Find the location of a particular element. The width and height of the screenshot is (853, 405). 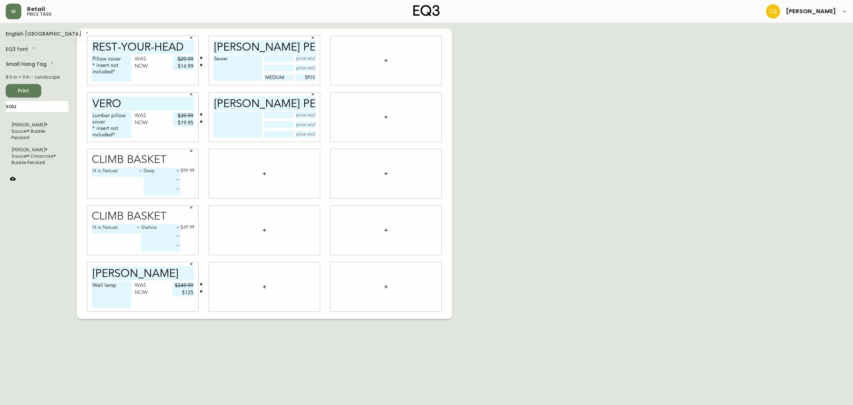

textarea: Lumbar pillow cover * insert not included* is located at coordinates (111, 125).